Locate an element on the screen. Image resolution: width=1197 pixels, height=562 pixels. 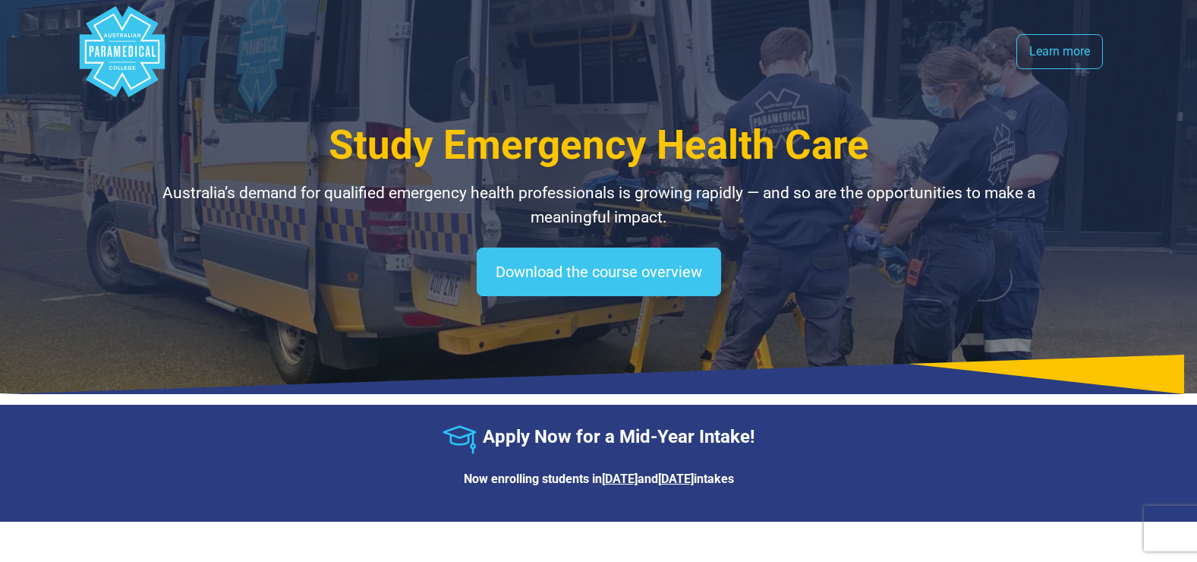
div: Australian Paramedical College is located at coordinates (122, 52).